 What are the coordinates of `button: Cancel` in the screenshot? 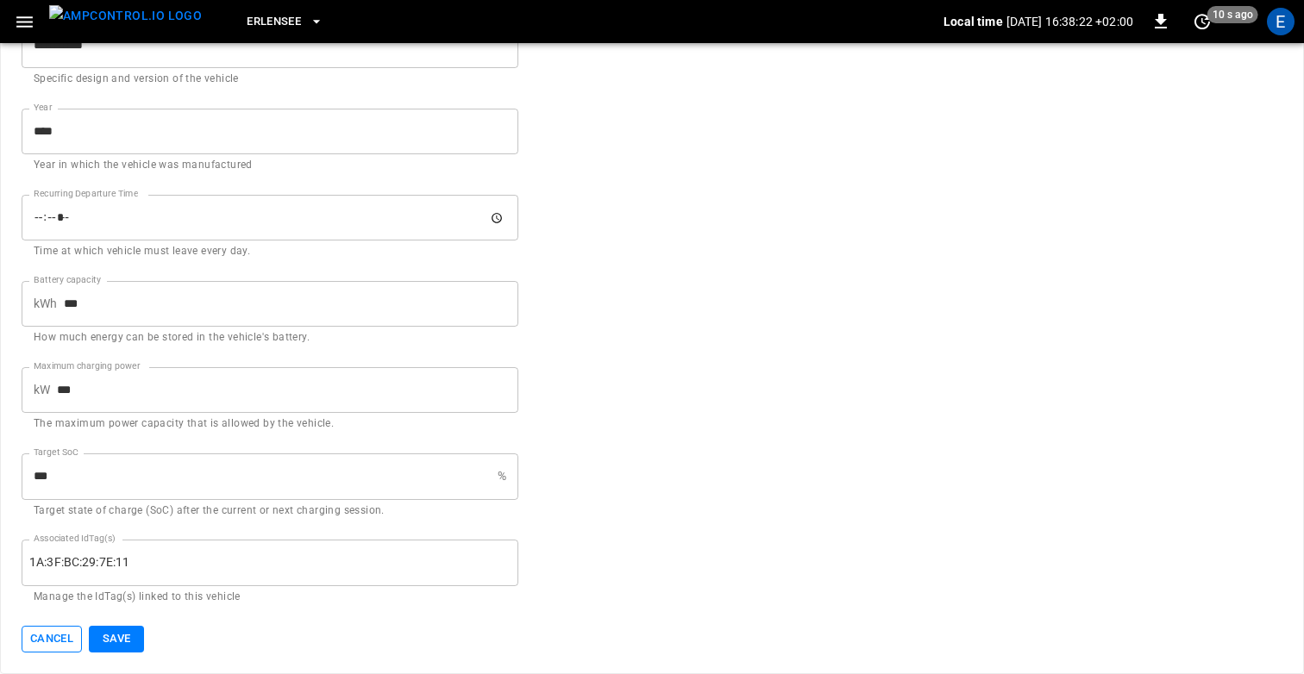 It's located at (52, 639).